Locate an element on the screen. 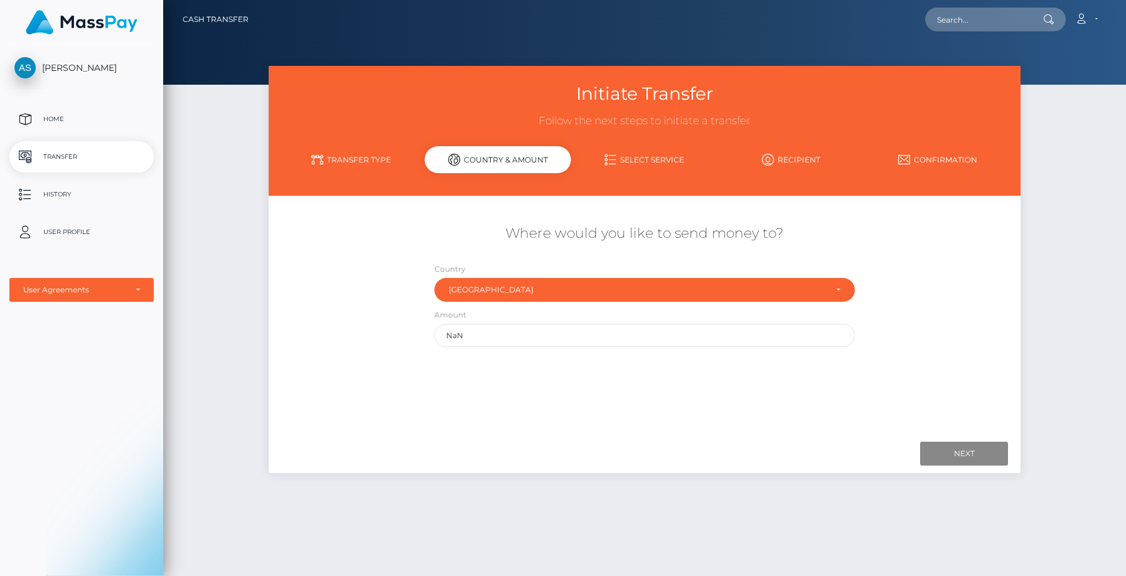 Image resolution: width=1126 pixels, height=576 pixels. a: Select Service is located at coordinates (644, 159).